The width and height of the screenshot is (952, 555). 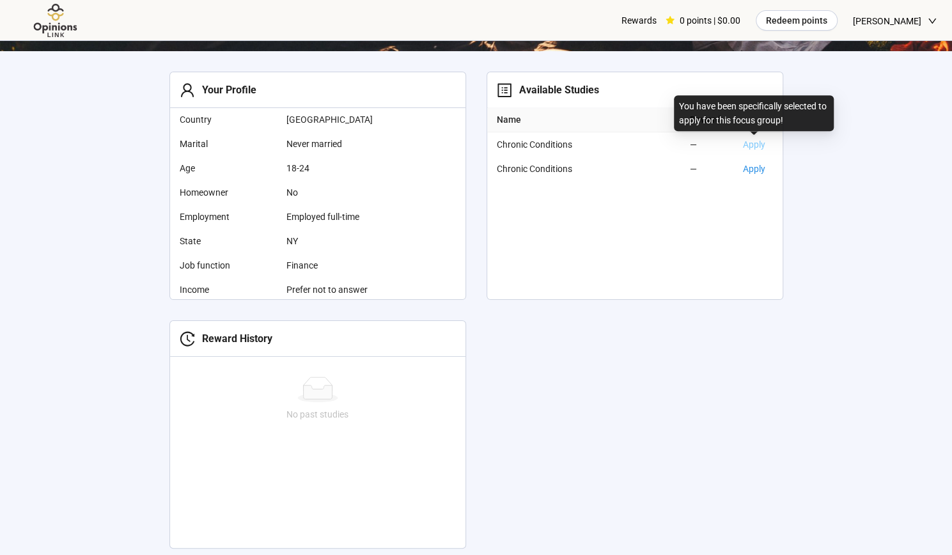 What do you see at coordinates (350, 217) in the screenshot?
I see `span: Employed full-time` at bounding box center [350, 217].